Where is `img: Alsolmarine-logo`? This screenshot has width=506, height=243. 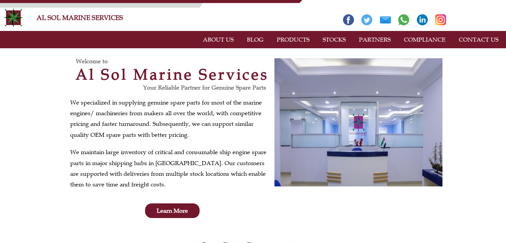 img: Alsolmarine-logo is located at coordinates (13, 18).